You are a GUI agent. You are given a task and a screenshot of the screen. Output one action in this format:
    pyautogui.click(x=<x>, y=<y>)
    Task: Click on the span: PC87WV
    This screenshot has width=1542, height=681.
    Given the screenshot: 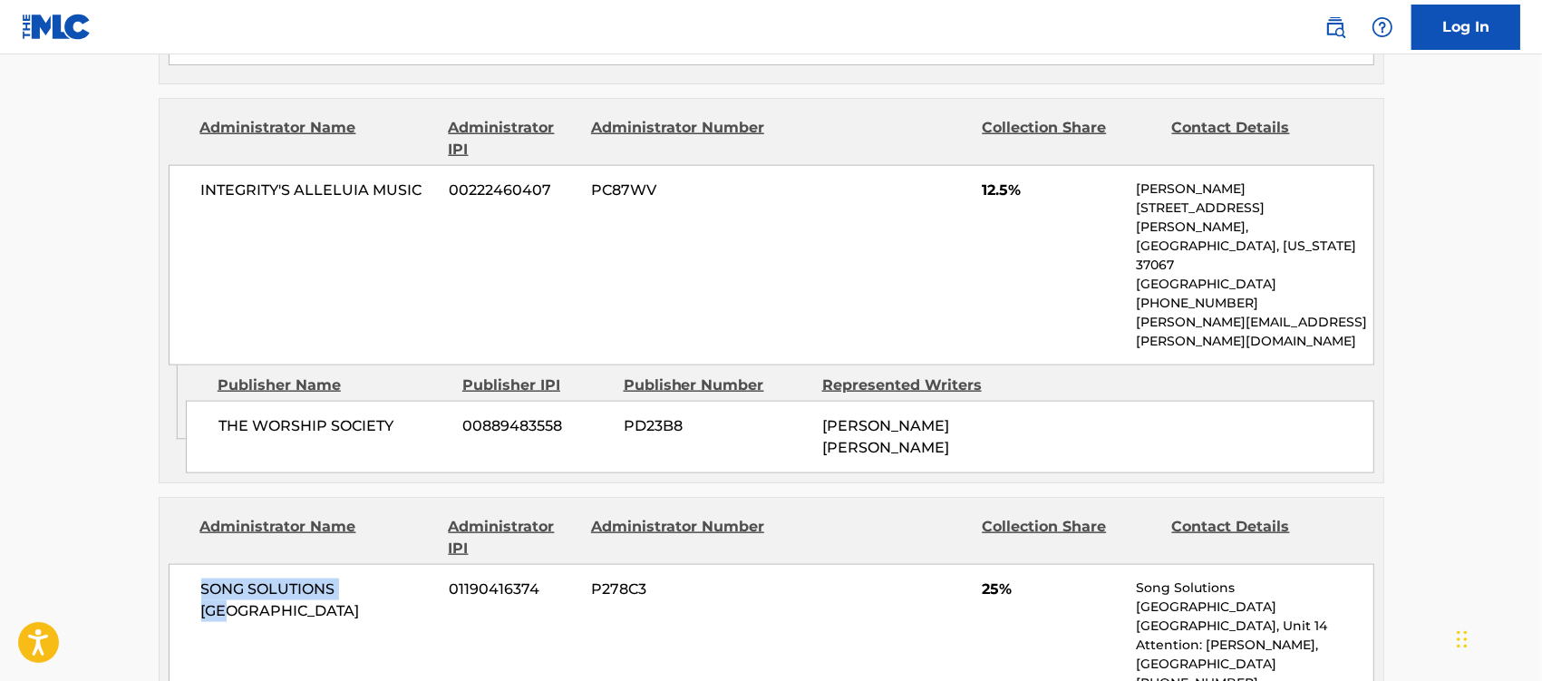 What is the action you would take?
    pyautogui.click(x=679, y=190)
    